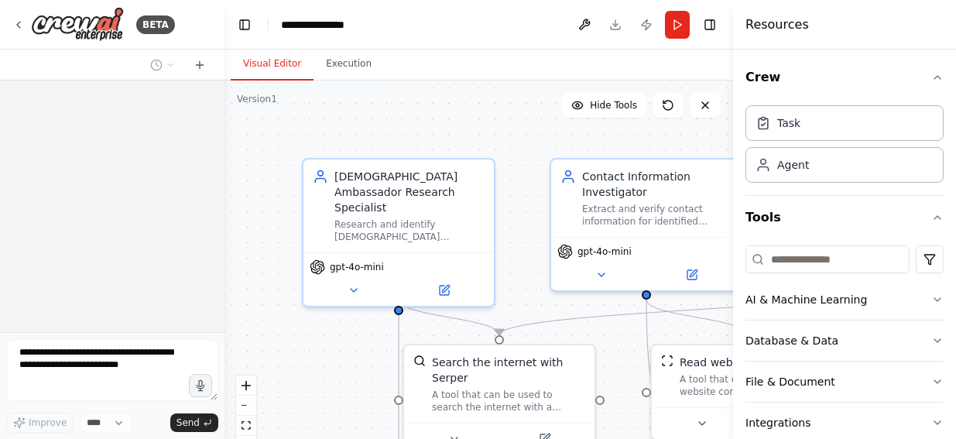 This screenshot has height=439, width=956. I want to click on img: Logo, so click(77, 24).